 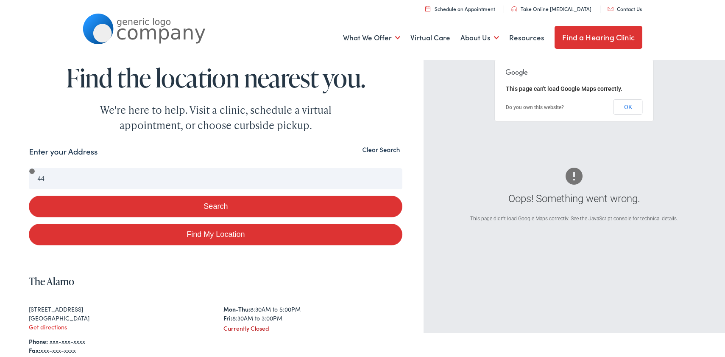 I want to click on strong: Mon-Thu:, so click(x=237, y=309).